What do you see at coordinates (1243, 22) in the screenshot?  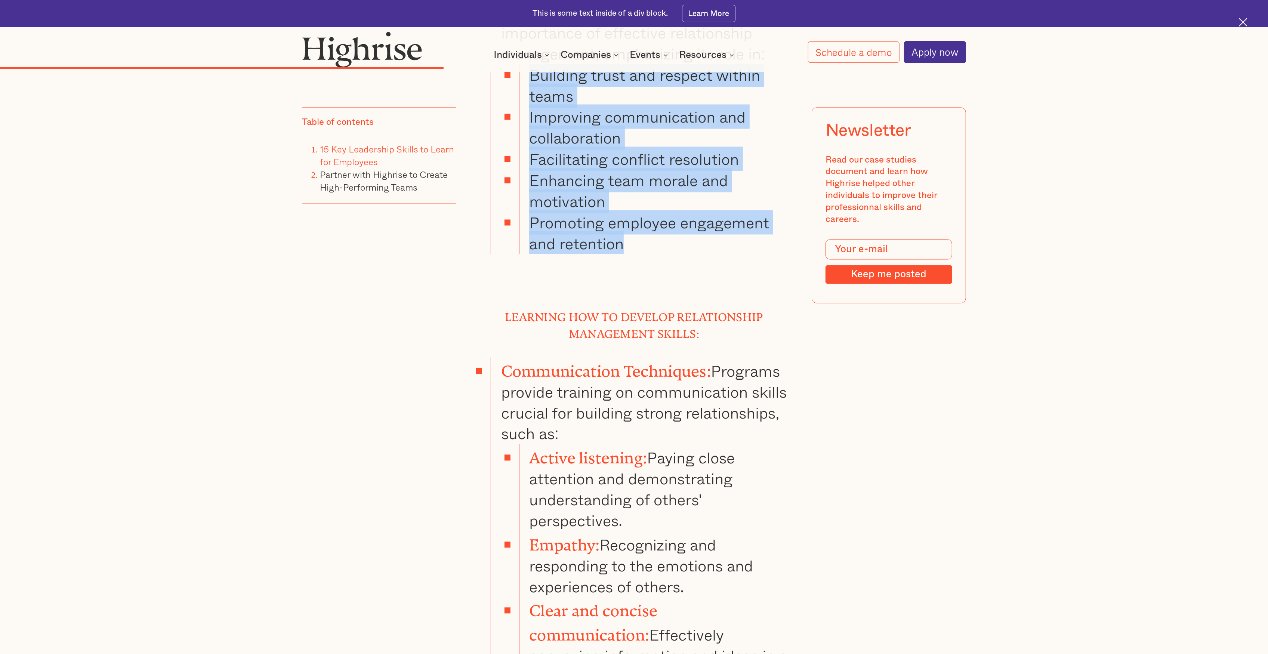 I see `img: Cross icon` at bounding box center [1243, 22].